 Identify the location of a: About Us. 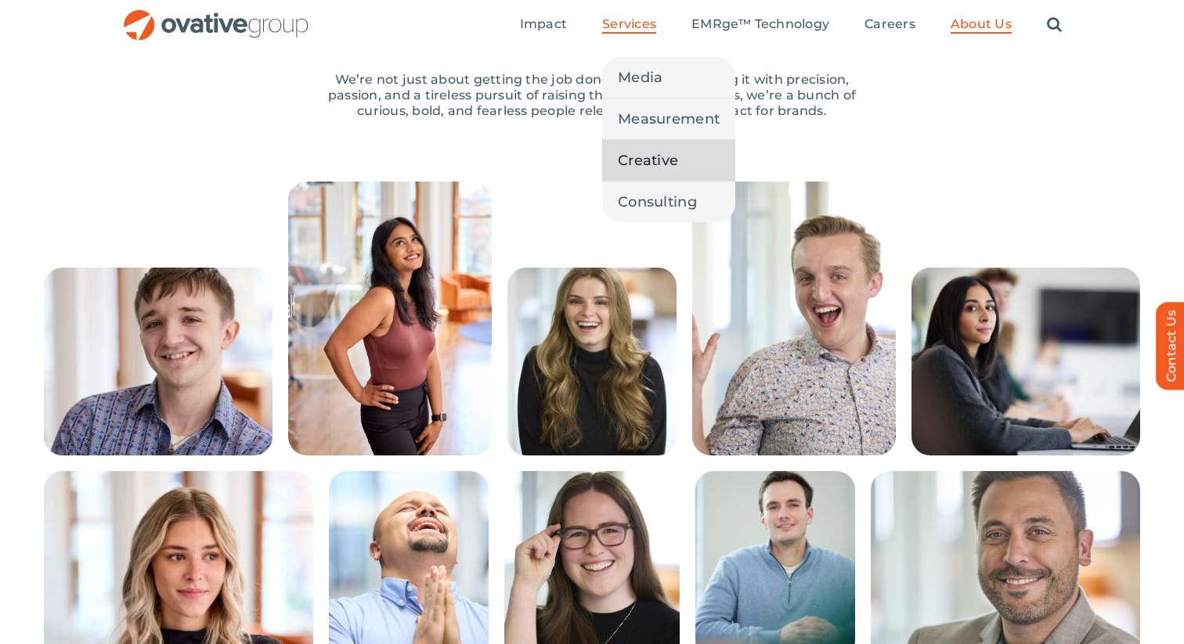
(981, 25).